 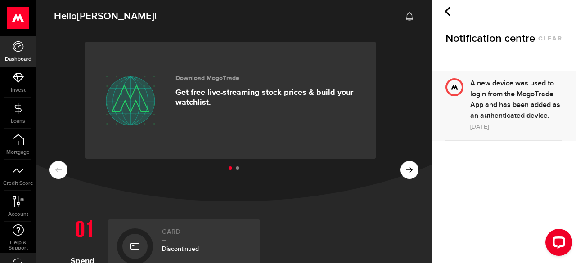 I want to click on div: A new device was used to login from the MogoTrade App and has been added as an authenticated device., so click(x=516, y=100).